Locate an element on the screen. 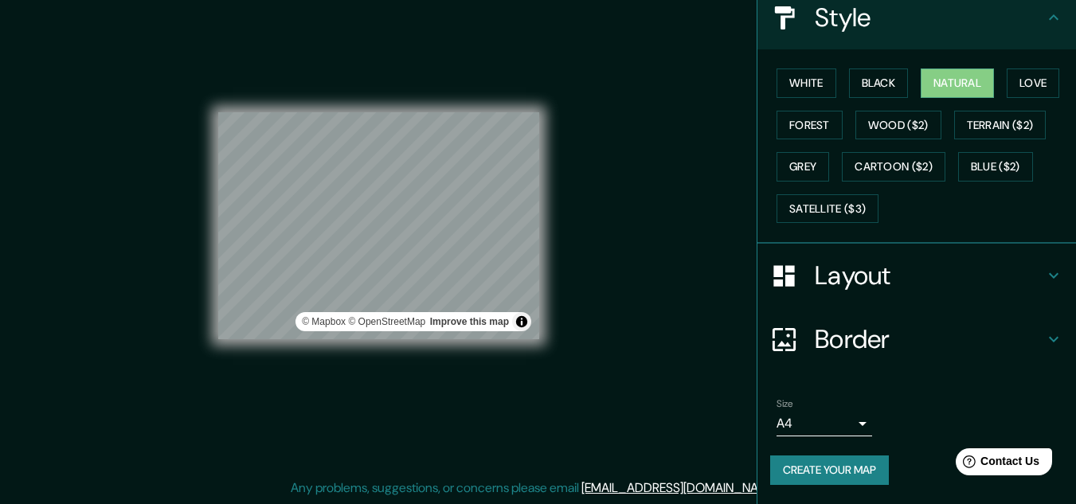 This screenshot has height=504, width=1076. a: OpenStreetMap is located at coordinates (386, 322).